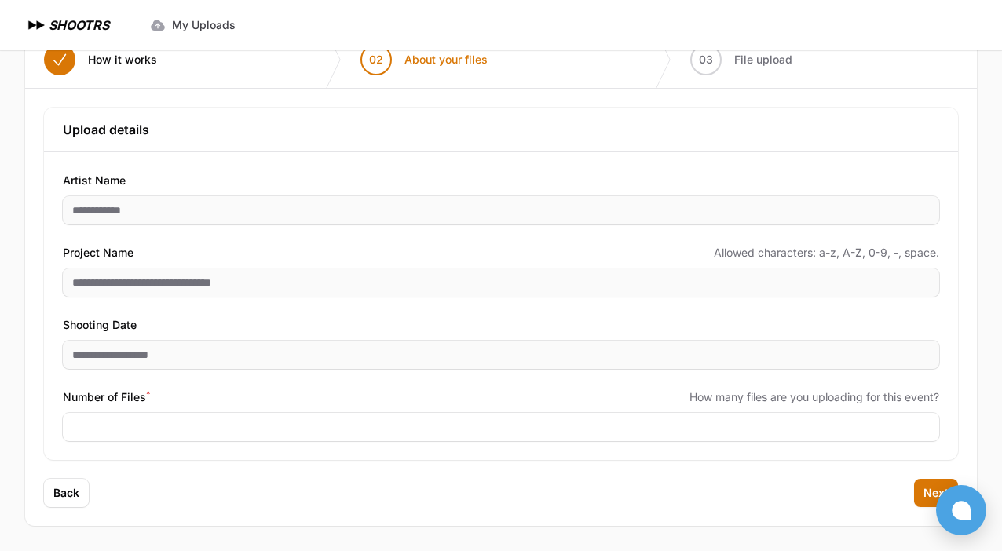 This screenshot has height=551, width=1002. What do you see at coordinates (100, 325) in the screenshot?
I see `span: Shooting Date` at bounding box center [100, 325].